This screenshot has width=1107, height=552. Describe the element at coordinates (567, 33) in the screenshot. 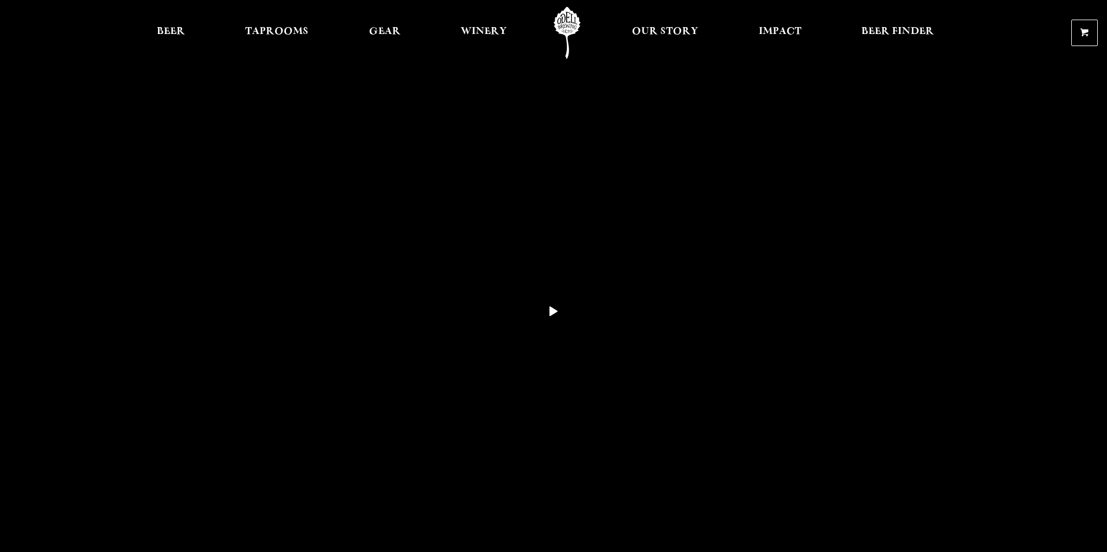

I see `a: Odell Home` at that location.